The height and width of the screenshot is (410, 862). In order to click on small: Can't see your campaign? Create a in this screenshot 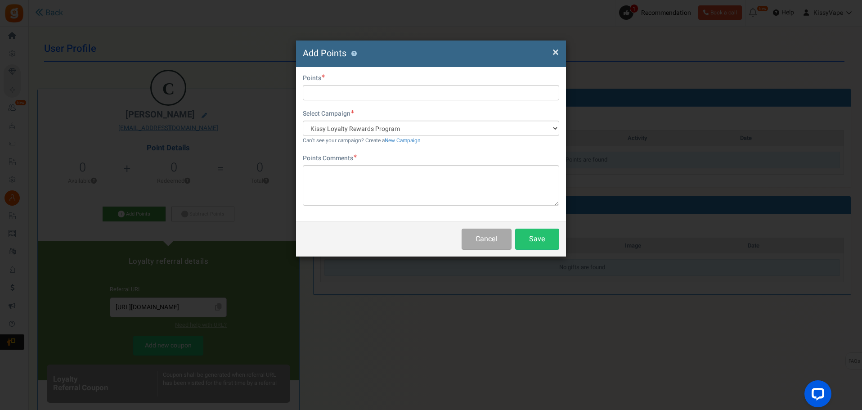, I will do `click(362, 140)`.